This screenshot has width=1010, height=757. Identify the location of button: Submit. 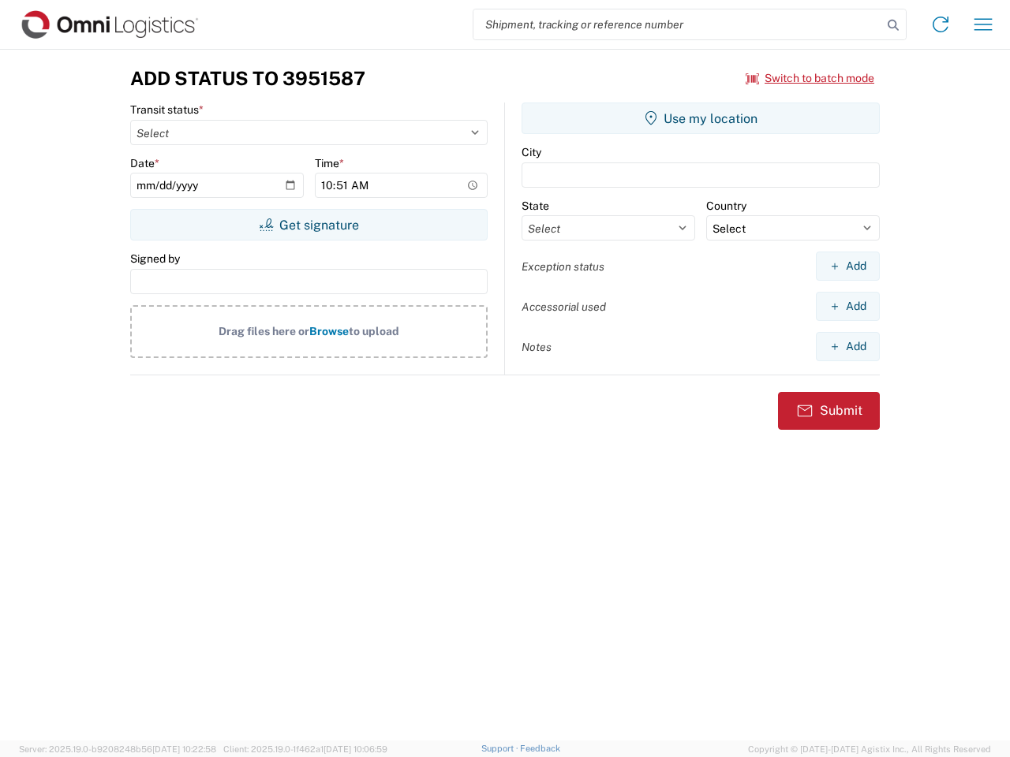
(828, 411).